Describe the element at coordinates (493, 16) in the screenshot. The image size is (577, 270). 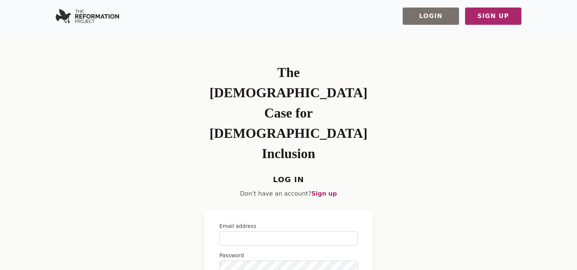
I see `button: Sign Up` at that location.